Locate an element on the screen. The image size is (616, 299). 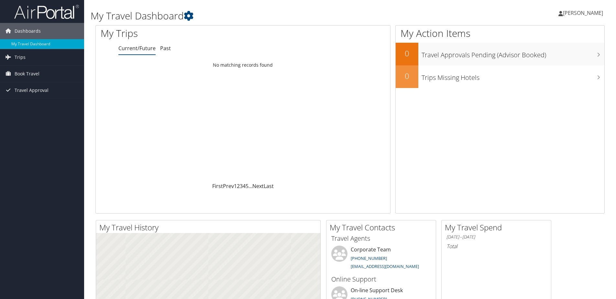
a: 3 is located at coordinates (241, 186).